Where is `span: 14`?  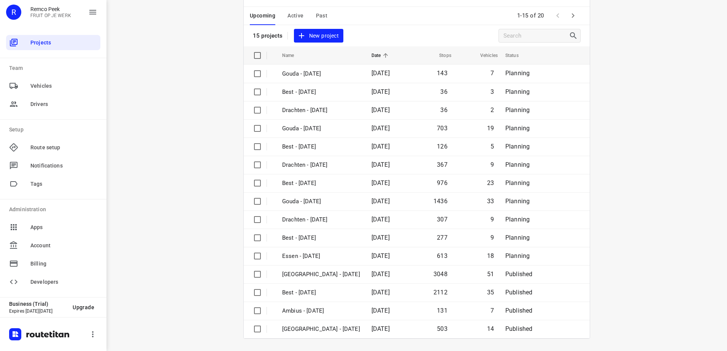 span: 14 is located at coordinates (490, 329).